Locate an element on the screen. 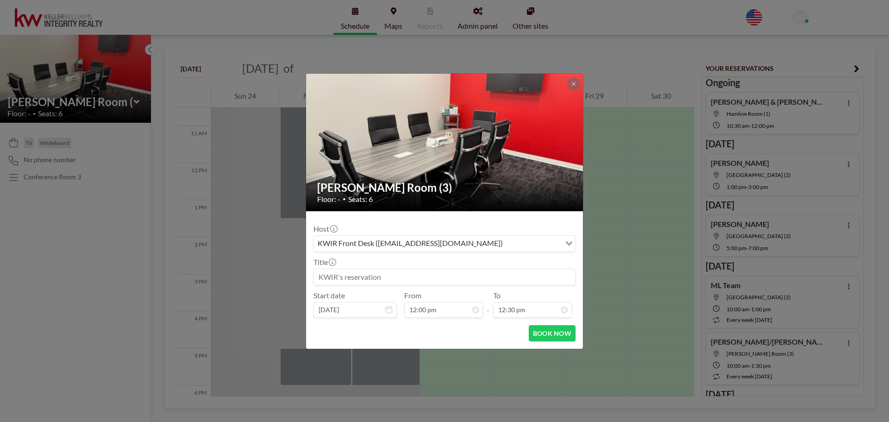 This screenshot has height=422, width=889. input: Search for option is located at coordinates (532, 244).